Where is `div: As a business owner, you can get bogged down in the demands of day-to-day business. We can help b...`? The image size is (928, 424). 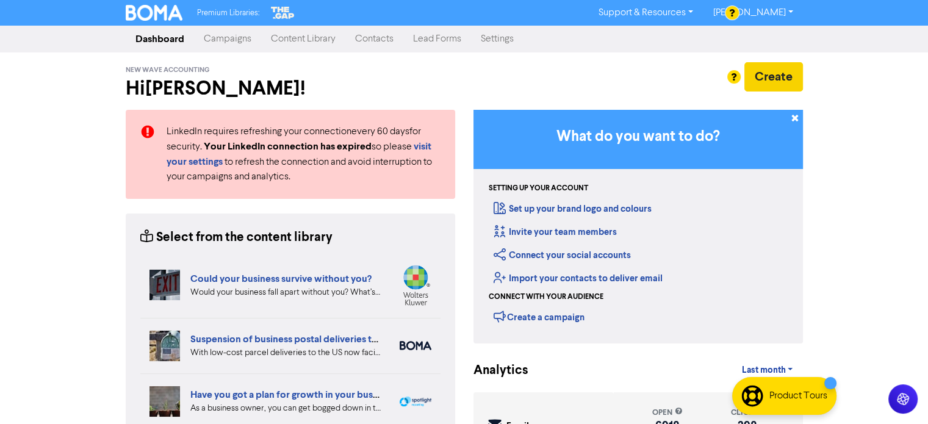 div: As a business owner, you can get bogged down in the demands of day-to-day business. We can help b... is located at coordinates (285, 408).